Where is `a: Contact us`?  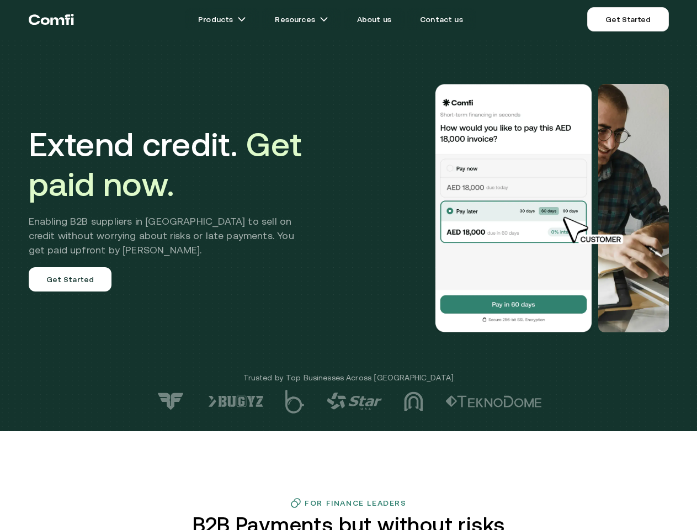 a: Contact us is located at coordinates (441, 19).